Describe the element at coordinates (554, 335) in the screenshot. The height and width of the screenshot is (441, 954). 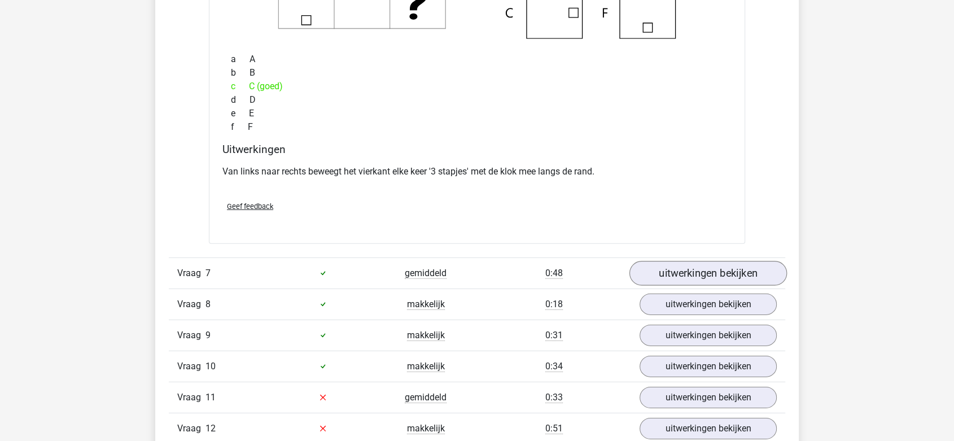
I see `span: 0:31` at that location.